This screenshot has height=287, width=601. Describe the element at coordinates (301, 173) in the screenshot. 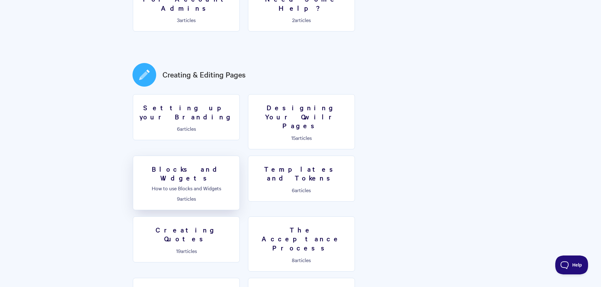

I see `h3: Templates and Tokens` at that location.